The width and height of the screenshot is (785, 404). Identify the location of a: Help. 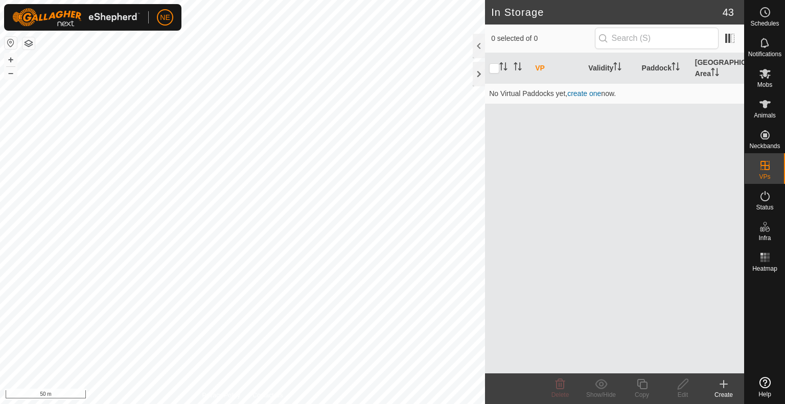
(764, 387).